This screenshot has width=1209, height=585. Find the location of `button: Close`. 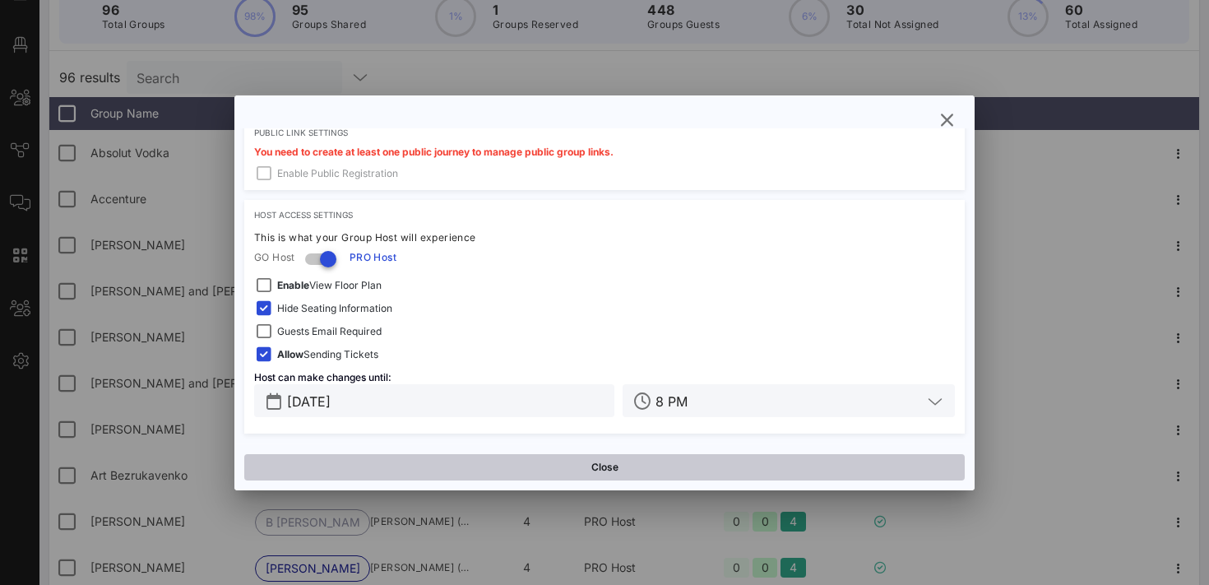

button: Close is located at coordinates (605, 467).